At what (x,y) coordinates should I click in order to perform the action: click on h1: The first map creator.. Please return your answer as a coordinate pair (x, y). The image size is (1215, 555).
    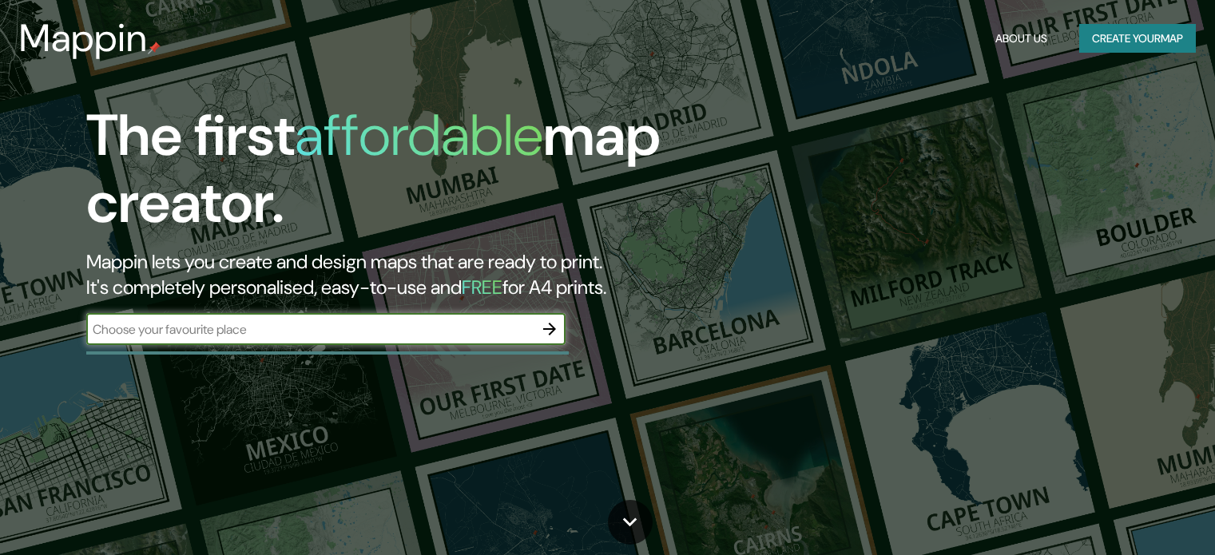
    Looking at the image, I should click on (390, 176).